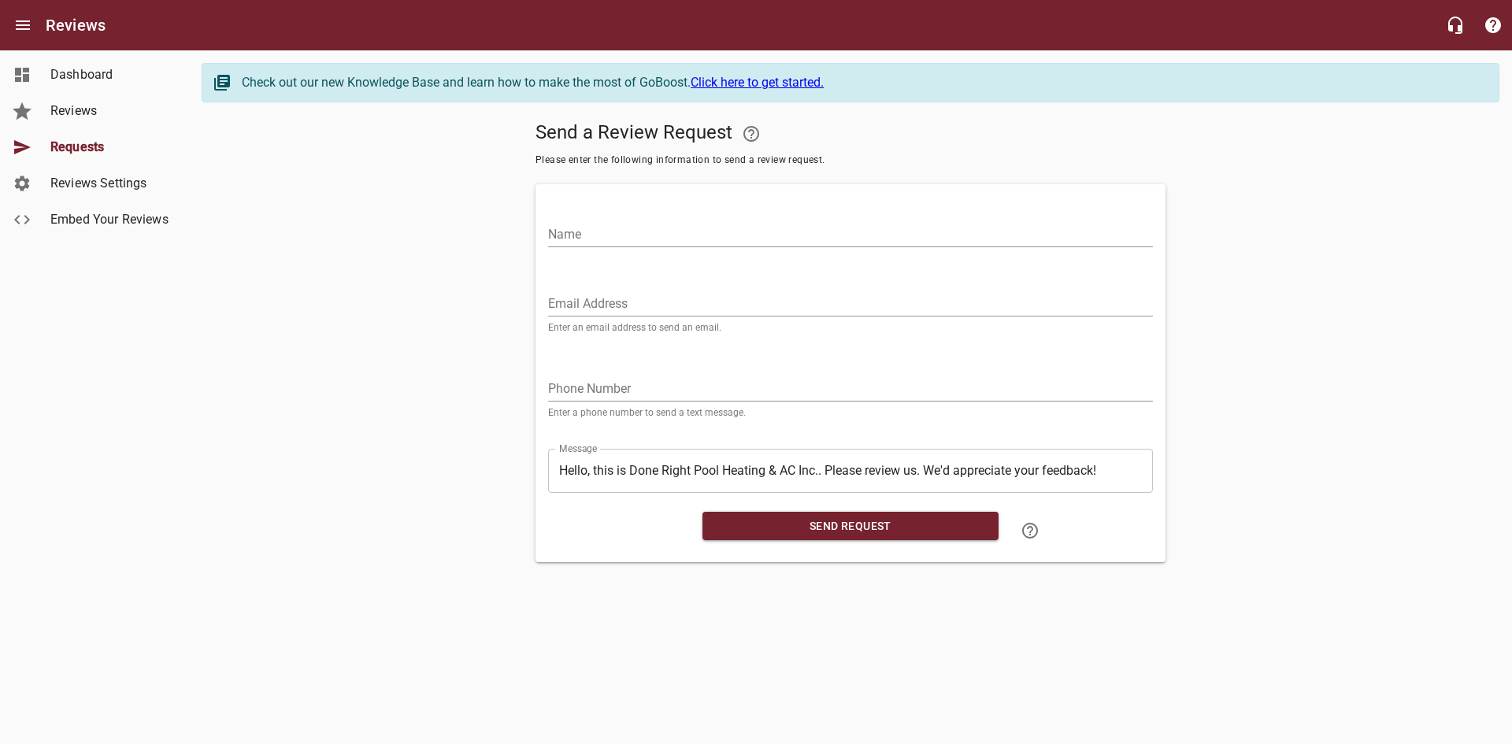  I want to click on button: Open drawer, so click(23, 25).